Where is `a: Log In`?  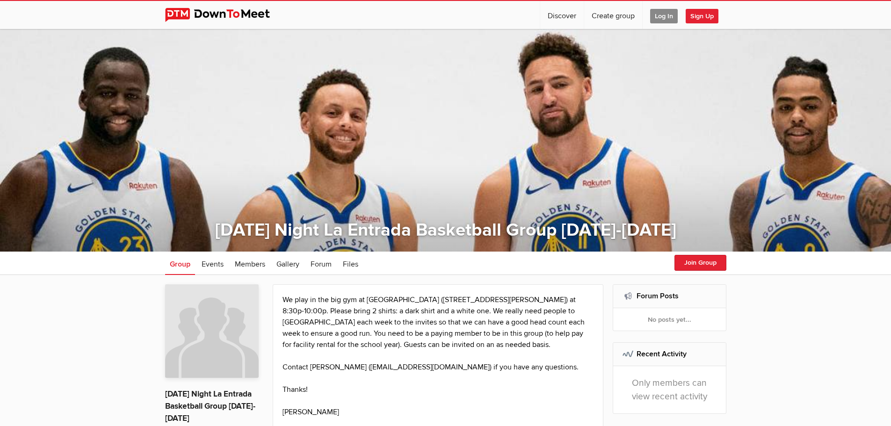 a: Log In is located at coordinates (663, 15).